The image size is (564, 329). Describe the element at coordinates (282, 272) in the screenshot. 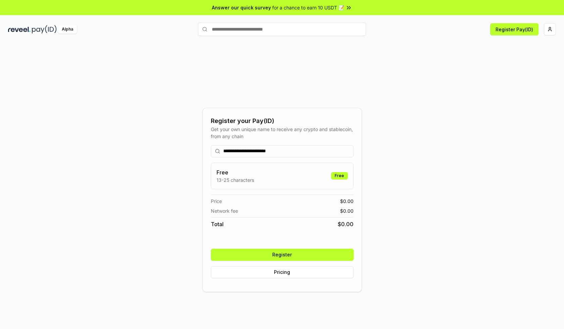

I see `button: Pricing` at that location.